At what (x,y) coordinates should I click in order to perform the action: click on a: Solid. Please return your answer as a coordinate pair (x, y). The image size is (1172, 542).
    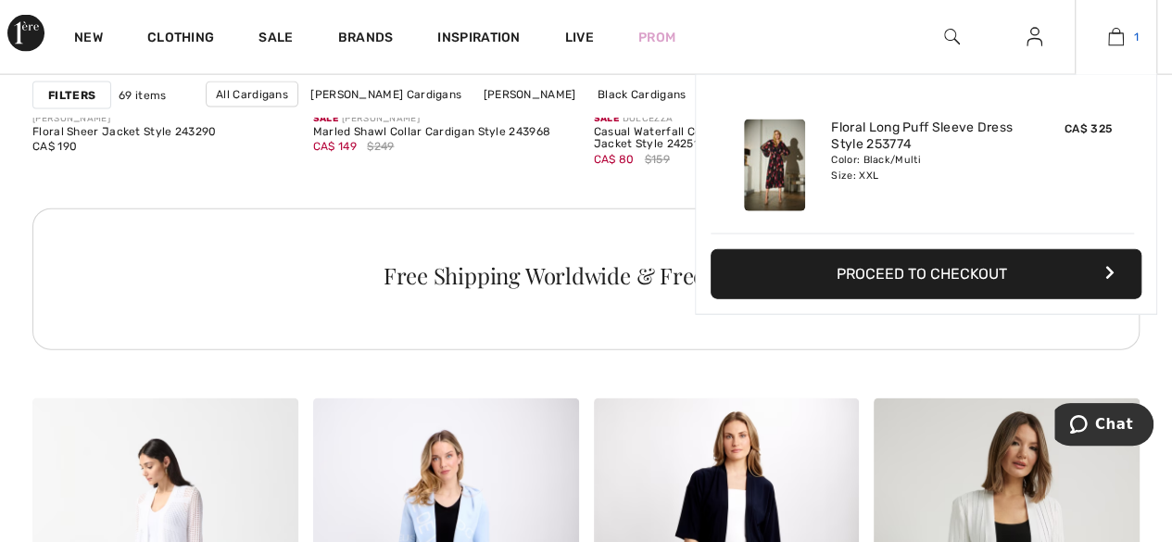
    Looking at the image, I should click on (634, 119).